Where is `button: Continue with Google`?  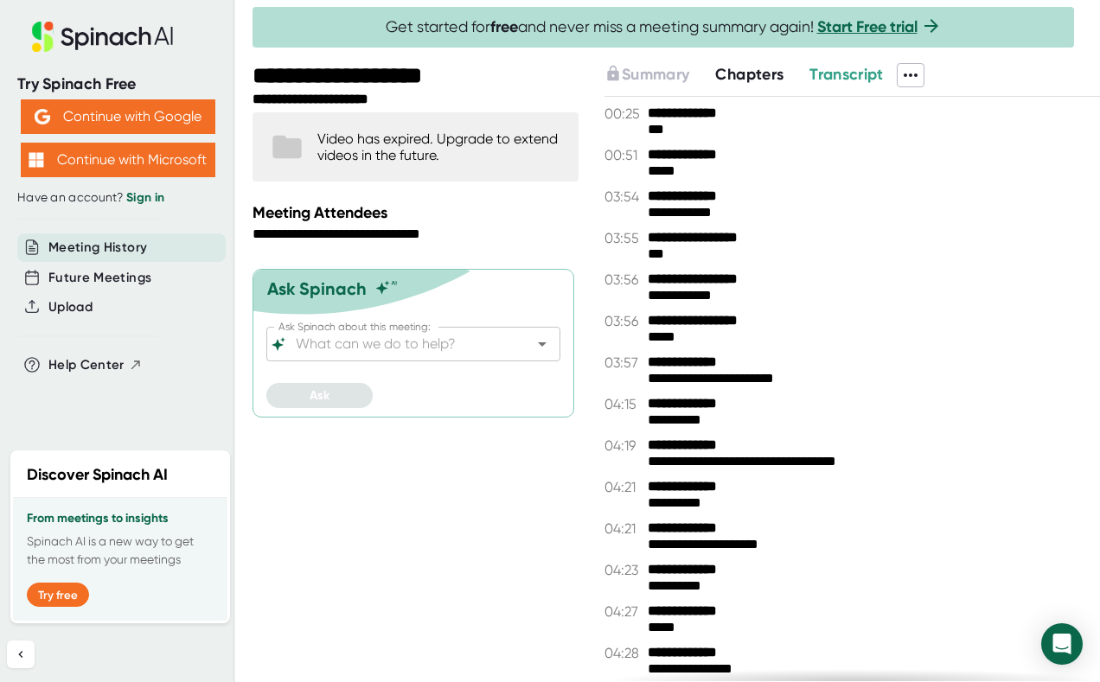 button: Continue with Google is located at coordinates (118, 117).